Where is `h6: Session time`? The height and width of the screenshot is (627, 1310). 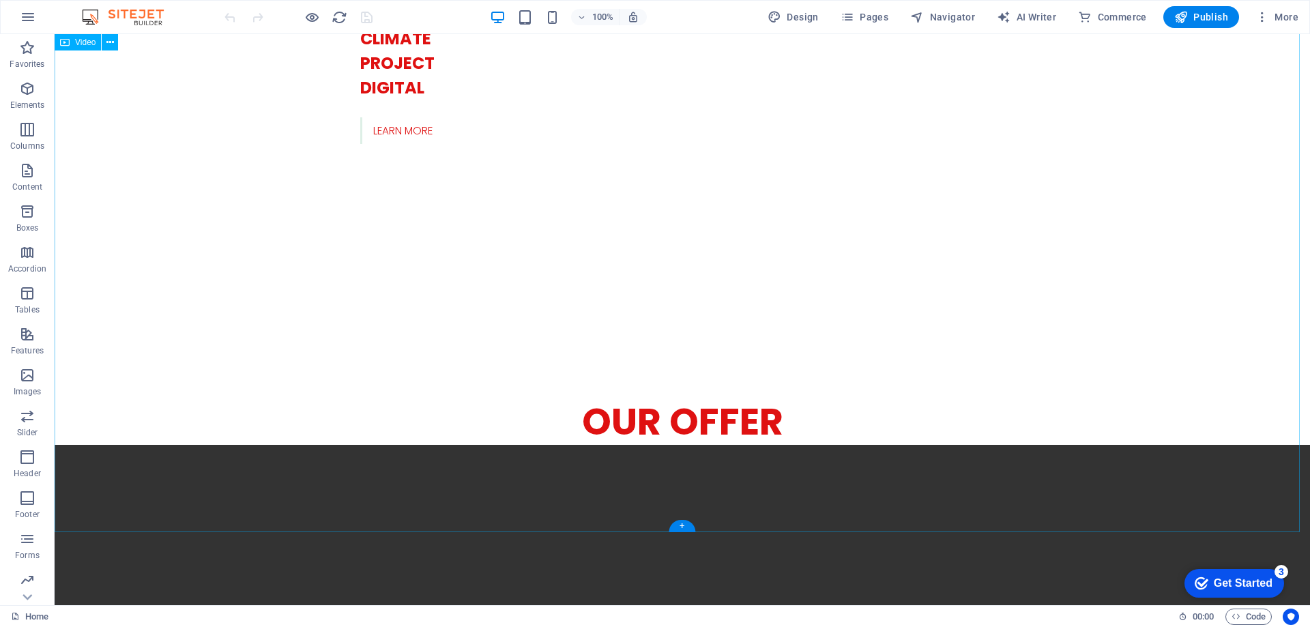
h6: Session time is located at coordinates (1196, 617).